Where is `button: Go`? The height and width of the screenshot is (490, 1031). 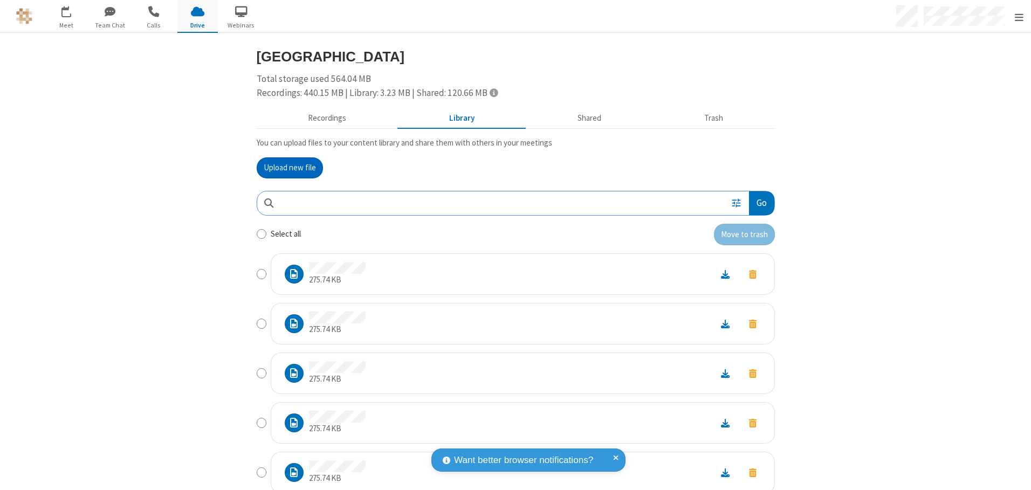 button: Go is located at coordinates (762, 203).